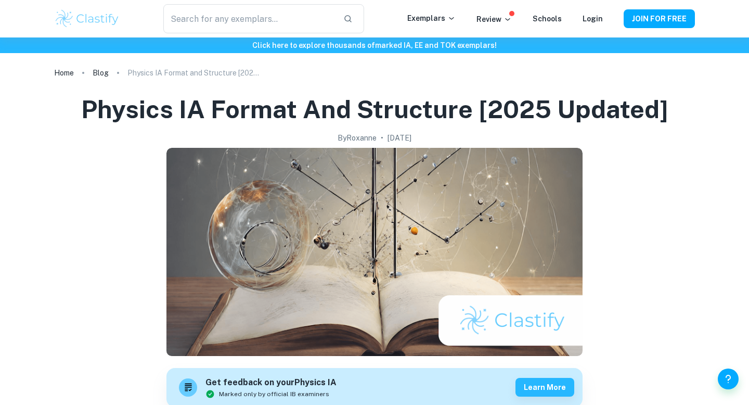 Image resolution: width=749 pixels, height=405 pixels. Describe the element at coordinates (374, 252) in the screenshot. I see `img: Physics IA Format and Structure [2025 updated] cover image` at that location.